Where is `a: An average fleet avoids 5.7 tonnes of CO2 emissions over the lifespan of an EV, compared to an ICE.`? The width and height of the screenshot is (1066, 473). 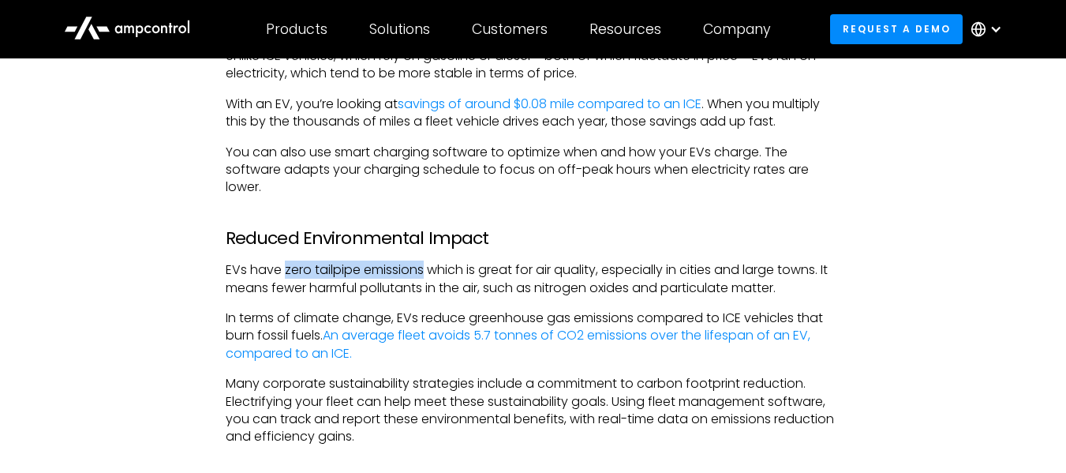 a: An average fleet avoids 5.7 tonnes of CO2 emissions over the lifespan of an EV, compared to an ICE. is located at coordinates (518, 343).